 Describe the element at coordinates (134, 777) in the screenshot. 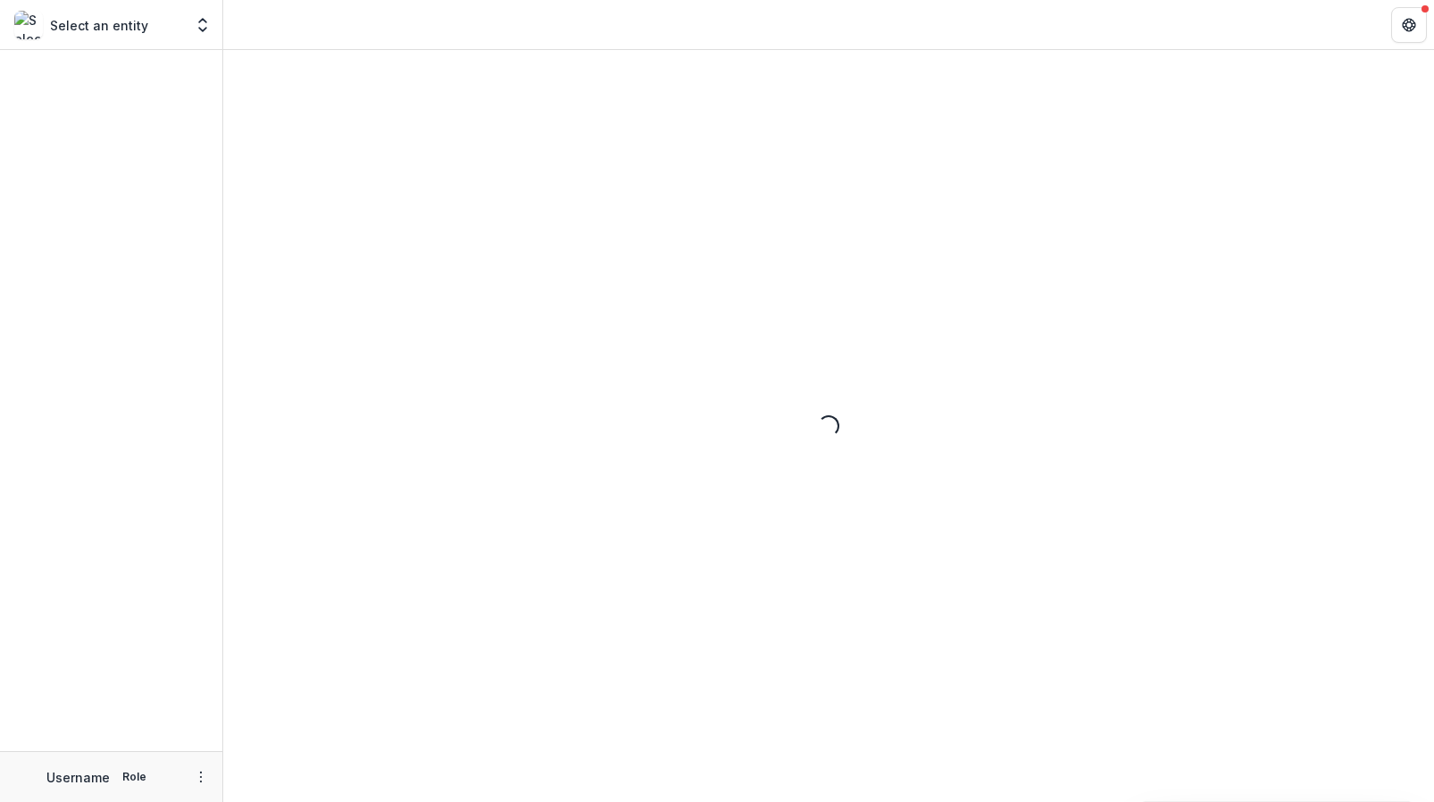

I see `p: Role` at that location.